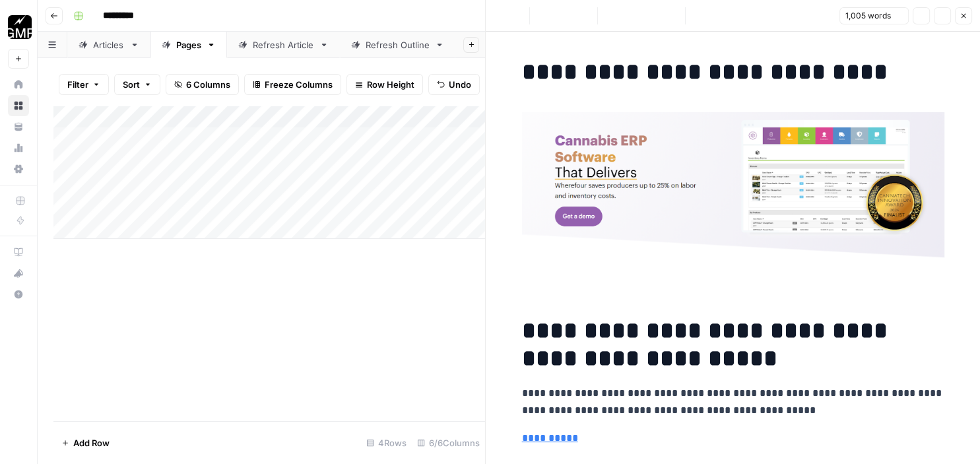 The width and height of the screenshot is (980, 464). What do you see at coordinates (292, 84) in the screenshot?
I see `button: Freeze Columns` at bounding box center [292, 84].